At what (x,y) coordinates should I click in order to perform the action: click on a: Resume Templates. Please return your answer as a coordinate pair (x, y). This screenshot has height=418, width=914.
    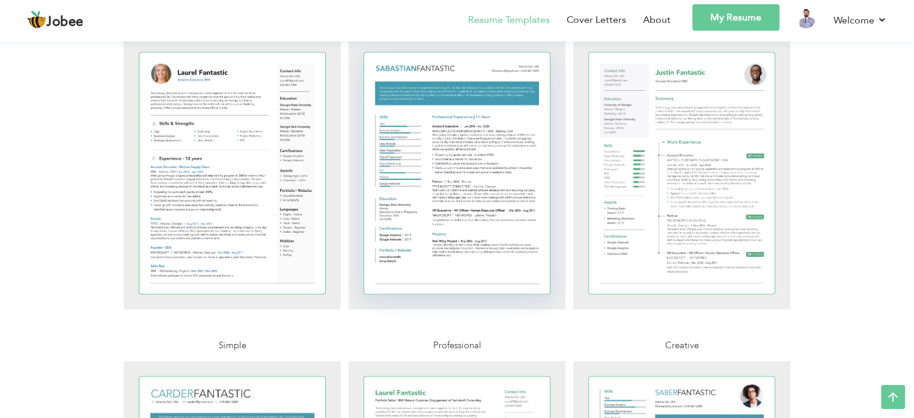
    Looking at the image, I should click on (509, 20).